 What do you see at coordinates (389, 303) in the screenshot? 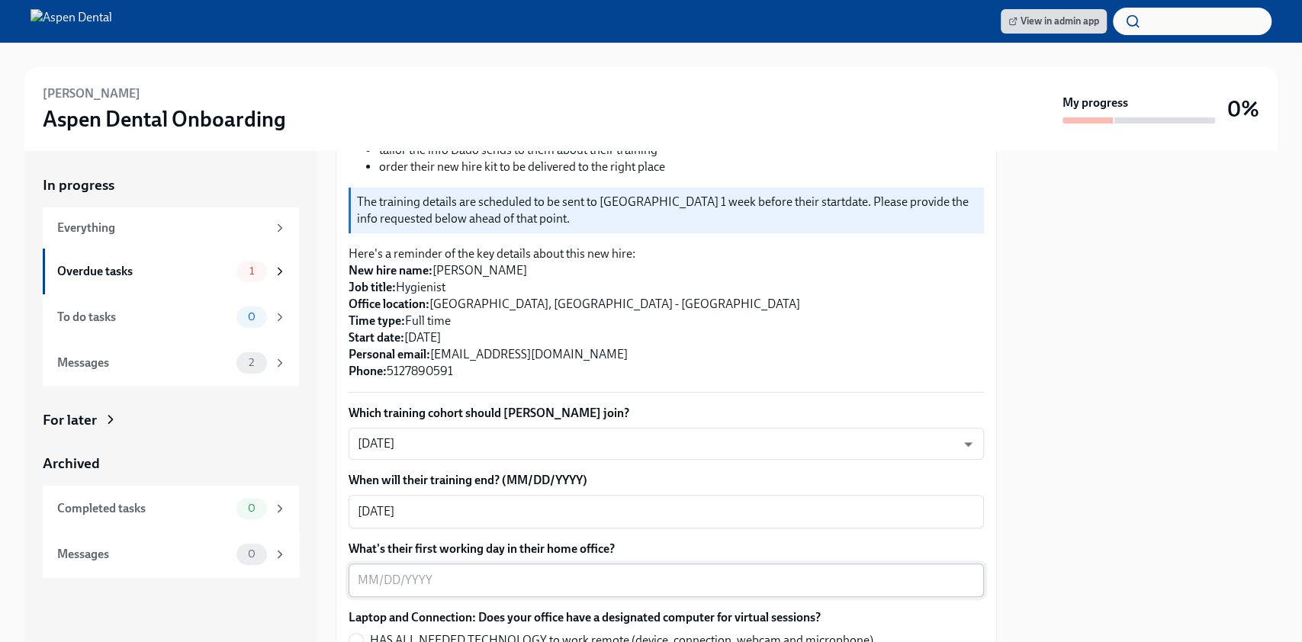
I see `strong: Office location:` at bounding box center [389, 303].